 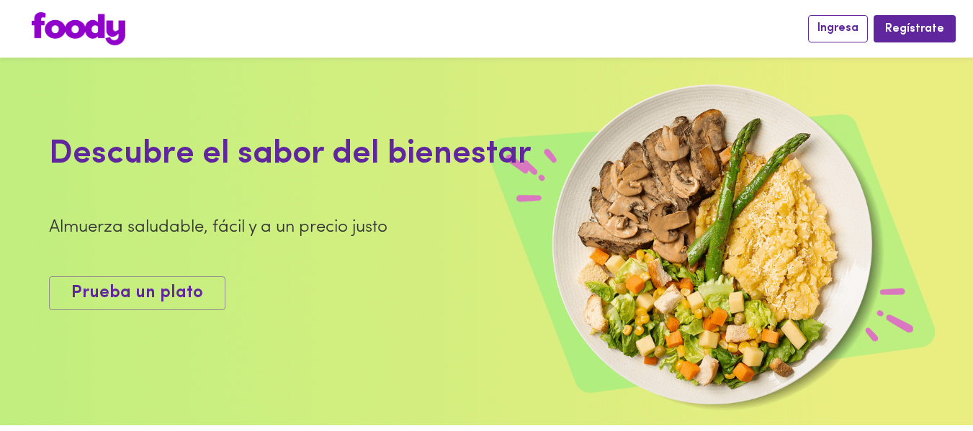 I want to click on span: Regístrate, so click(x=915, y=29).